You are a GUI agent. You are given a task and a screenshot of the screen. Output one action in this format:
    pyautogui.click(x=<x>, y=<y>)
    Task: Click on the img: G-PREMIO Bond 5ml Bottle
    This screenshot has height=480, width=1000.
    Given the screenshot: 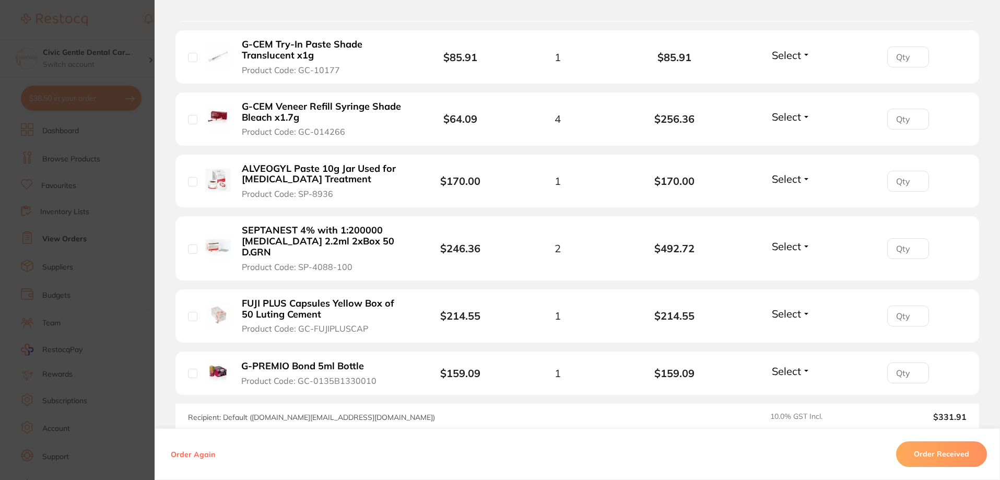 What is the action you would take?
    pyautogui.click(x=218, y=372)
    